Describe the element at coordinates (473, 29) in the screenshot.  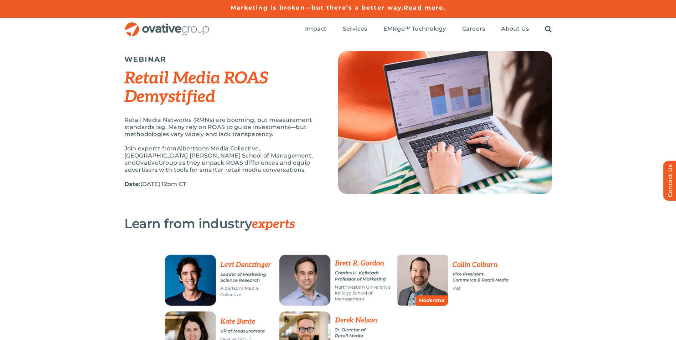
I see `a: Careers` at that location.